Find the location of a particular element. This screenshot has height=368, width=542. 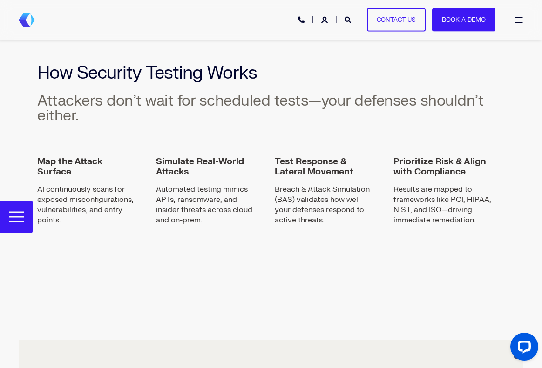

a: Contact Us is located at coordinates (396, 20).